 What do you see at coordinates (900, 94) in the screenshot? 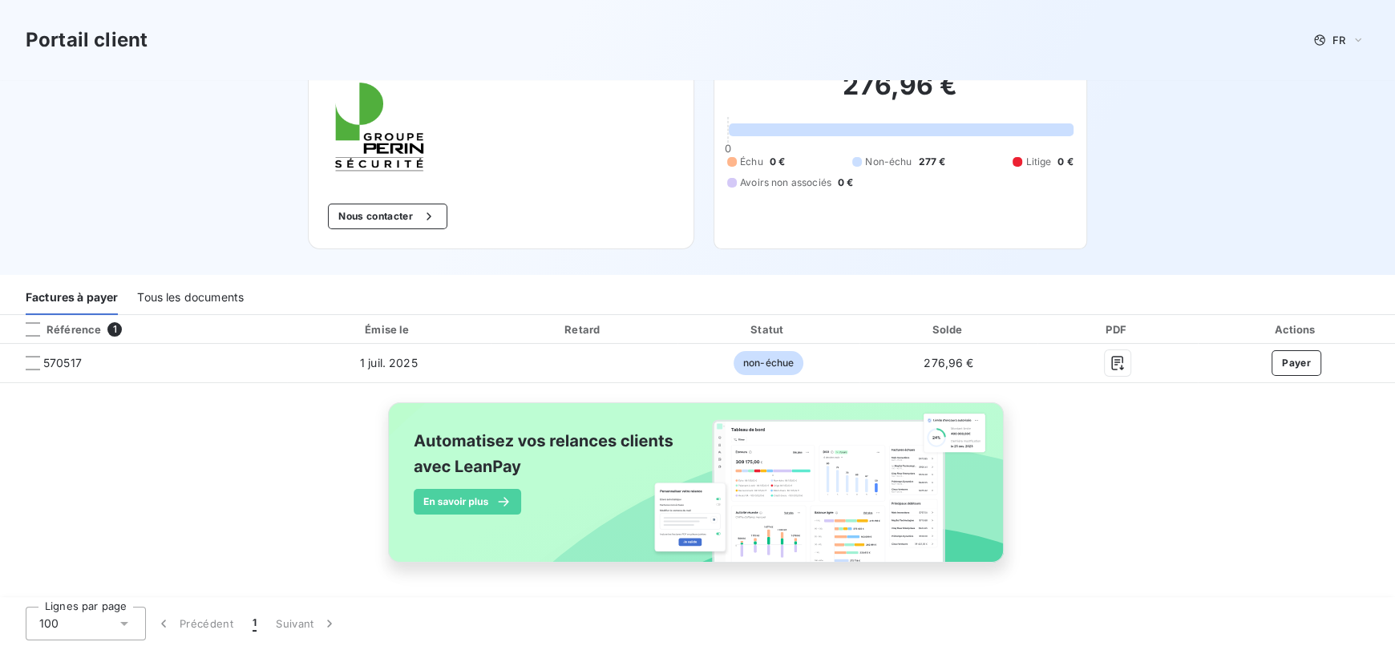
I see `h2: 276,96 €` at bounding box center [900, 94].